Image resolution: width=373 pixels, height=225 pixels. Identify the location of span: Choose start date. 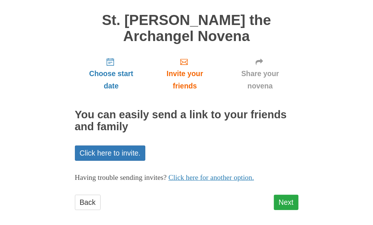
(111, 80).